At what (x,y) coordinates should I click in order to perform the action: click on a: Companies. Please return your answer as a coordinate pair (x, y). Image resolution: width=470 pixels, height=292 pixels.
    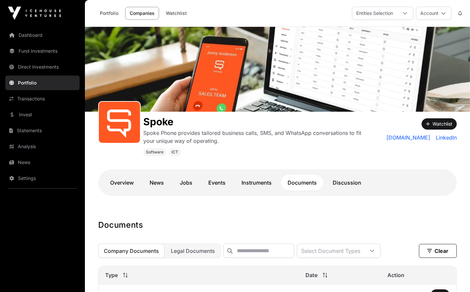
    Looking at the image, I should click on (142, 13).